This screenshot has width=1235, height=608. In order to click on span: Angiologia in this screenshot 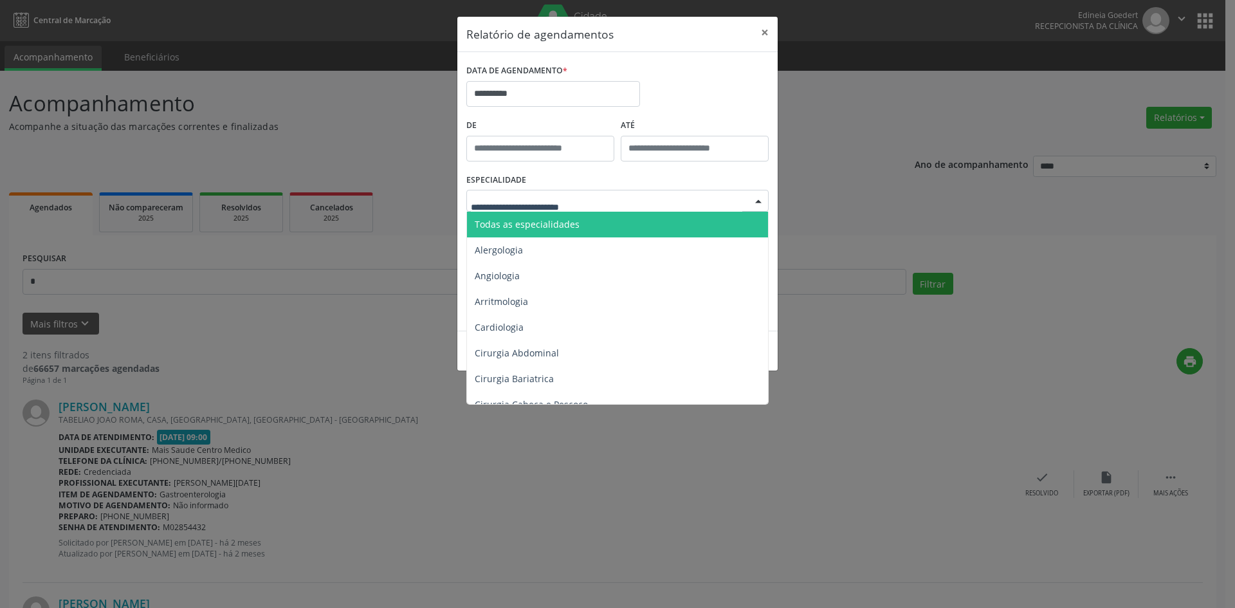, I will do `click(497, 275)`.